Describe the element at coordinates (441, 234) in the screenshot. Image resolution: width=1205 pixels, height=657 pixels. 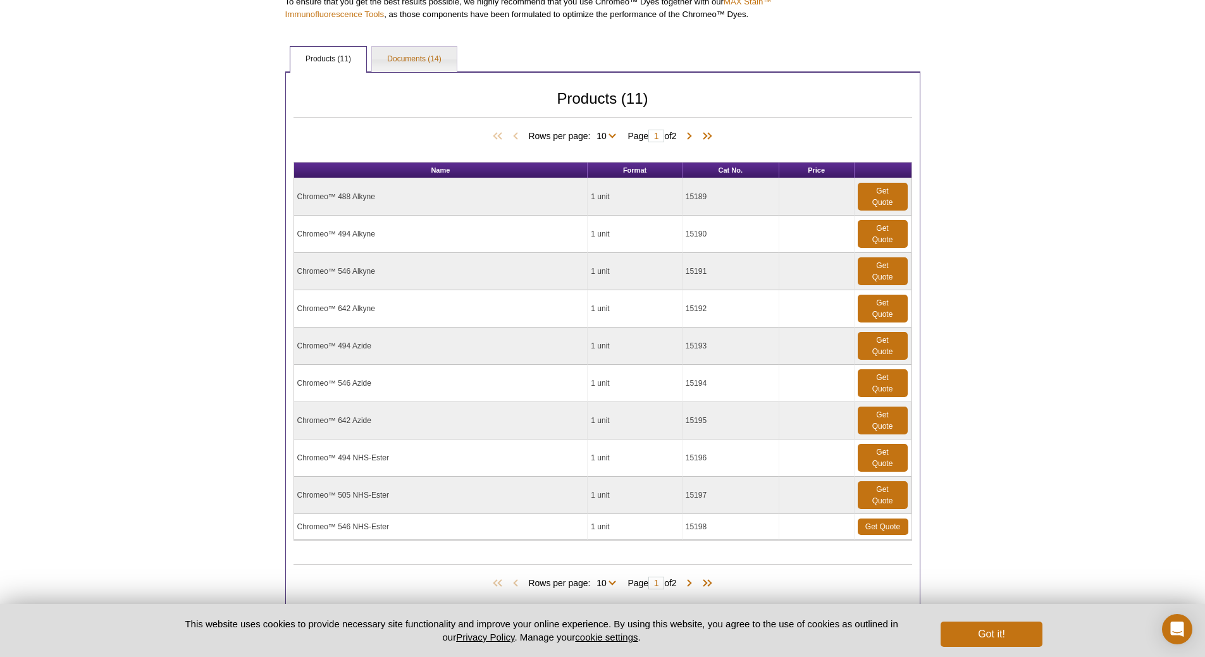
I see `td: Chromeo™ 494 Alkyne` at that location.